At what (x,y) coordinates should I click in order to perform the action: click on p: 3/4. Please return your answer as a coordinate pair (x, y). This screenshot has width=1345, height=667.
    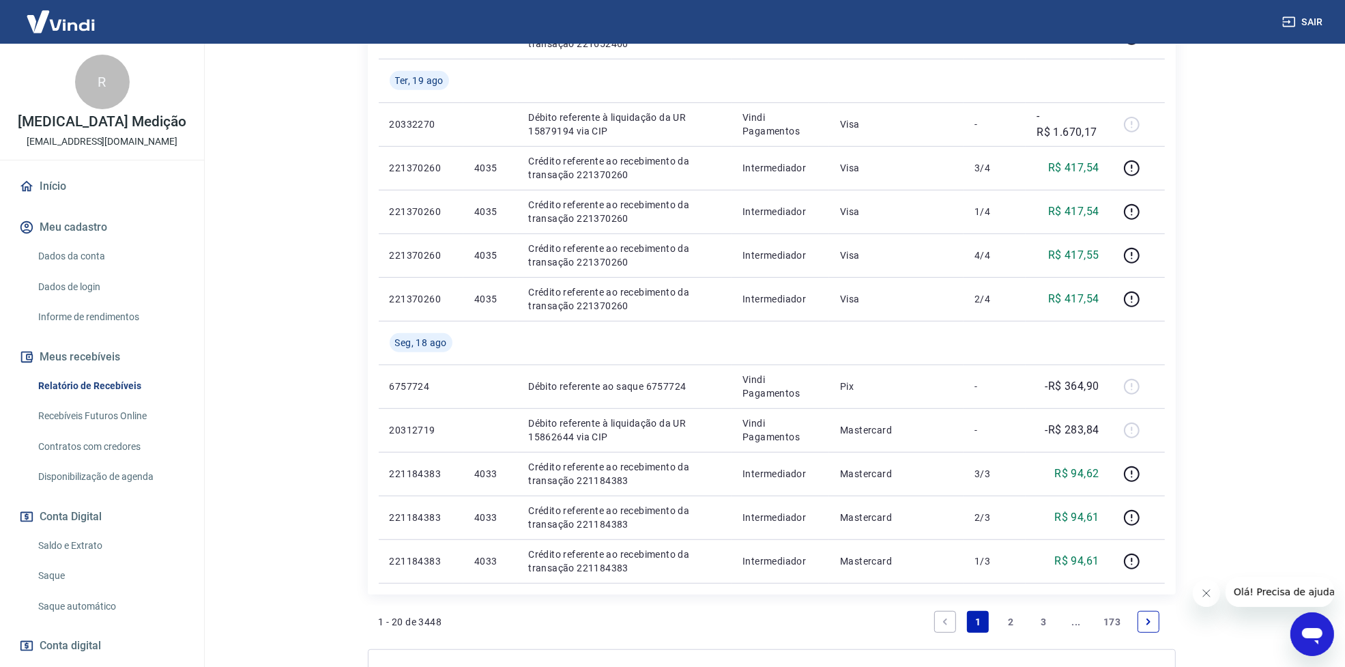
    Looking at the image, I should click on (994, 168).